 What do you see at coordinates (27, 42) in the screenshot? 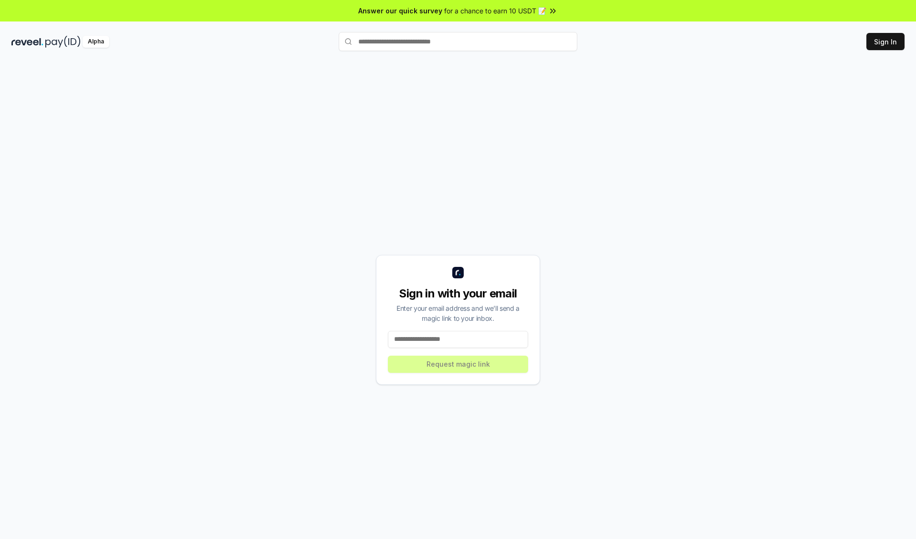
I see `img: reveel_dark` at bounding box center [27, 42].